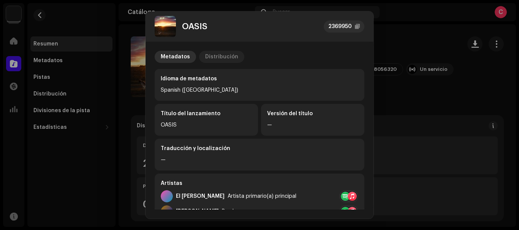  What do you see at coordinates (262, 197) in the screenshot?
I see `div: Artista primario(a) principal` at bounding box center [262, 197].